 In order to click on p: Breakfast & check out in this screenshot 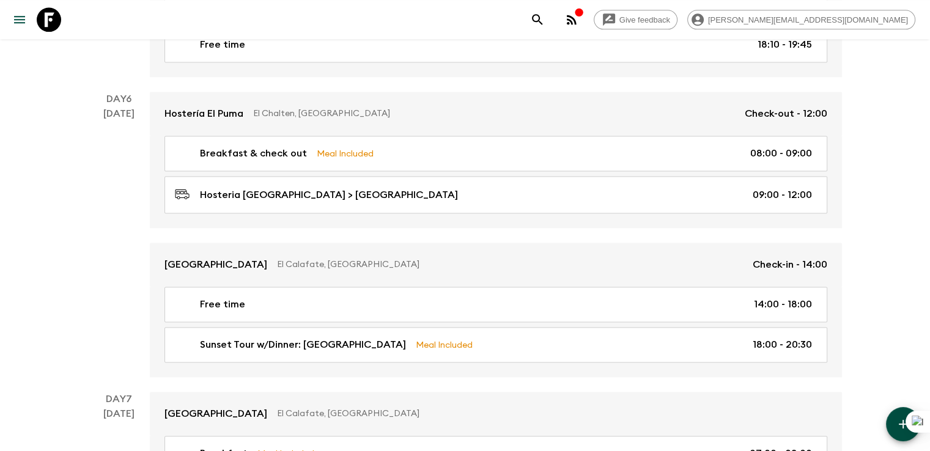, I will do `click(253, 154)`.